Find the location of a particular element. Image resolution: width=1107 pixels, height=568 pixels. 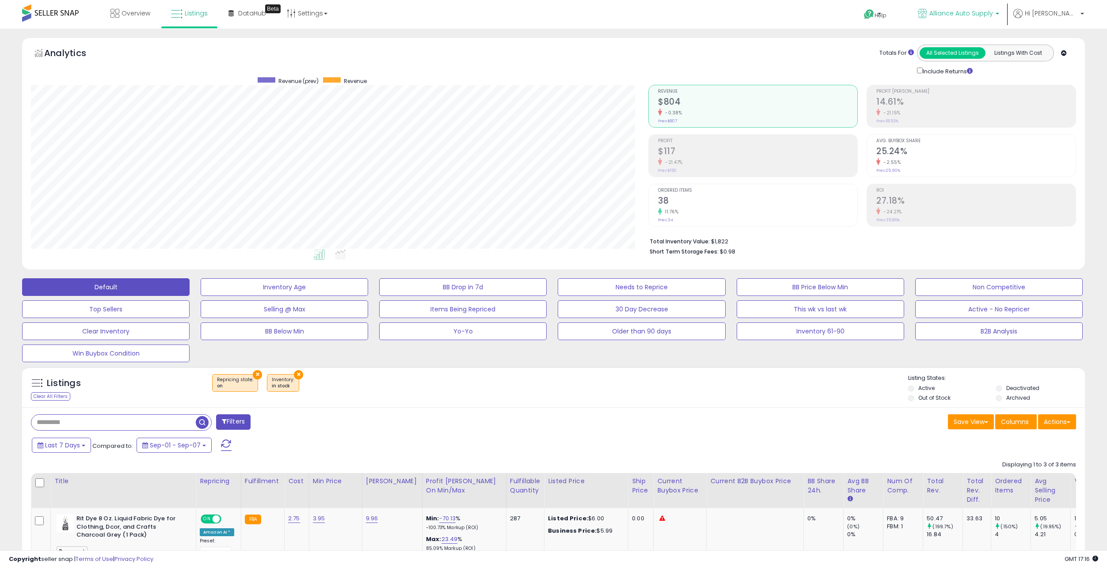

img: 31adfLZiS2L._SL40_.jpg is located at coordinates (65, 524).